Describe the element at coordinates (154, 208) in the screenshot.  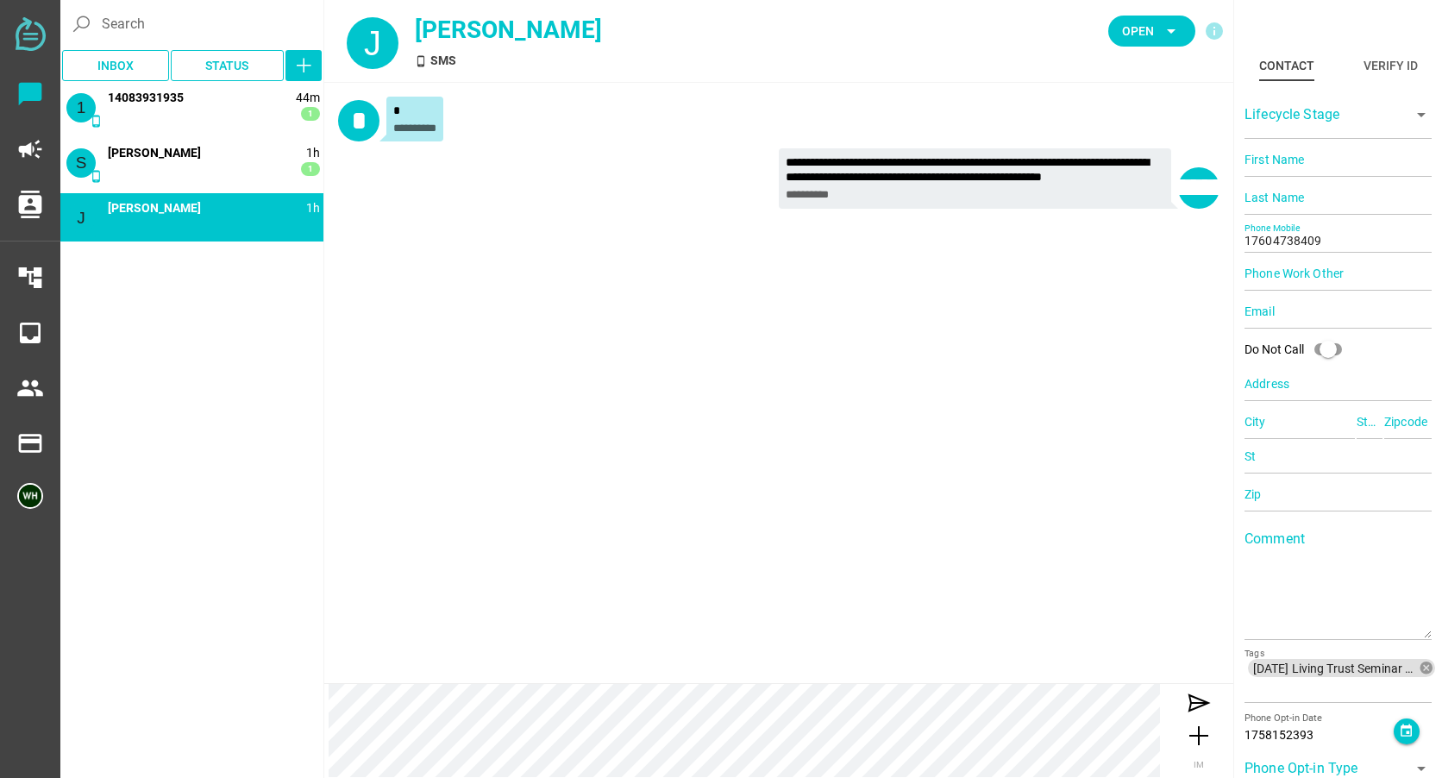
I see `span: 17604738409` at that location.